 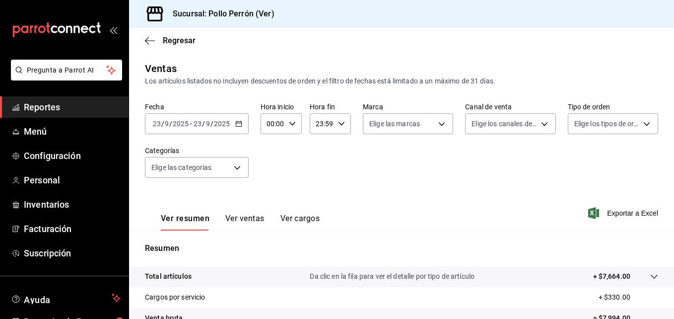 I want to click on label: Tipo de orden, so click(x=613, y=107).